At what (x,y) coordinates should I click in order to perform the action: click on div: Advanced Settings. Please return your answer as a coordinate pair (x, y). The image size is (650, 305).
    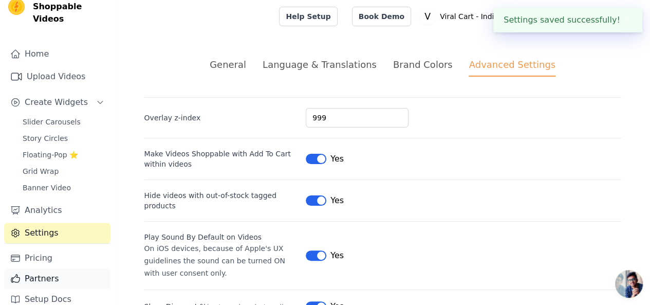
    Looking at the image, I should click on (512, 67).